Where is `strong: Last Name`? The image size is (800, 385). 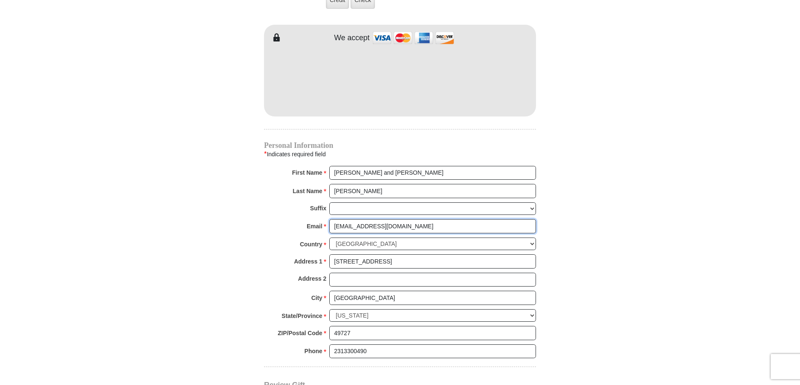 strong: Last Name is located at coordinates (308, 191).